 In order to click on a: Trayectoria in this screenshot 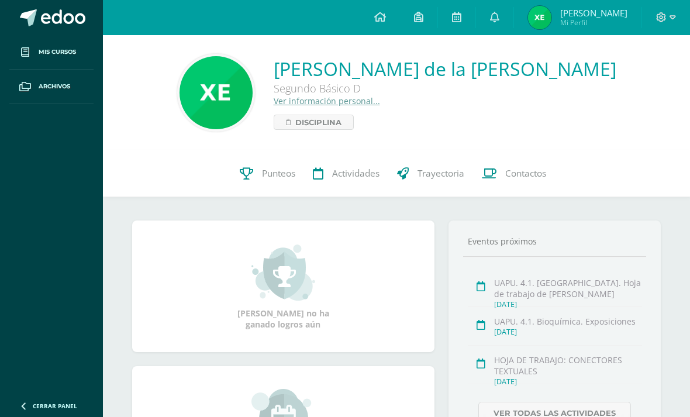, I will do `click(430, 174)`.